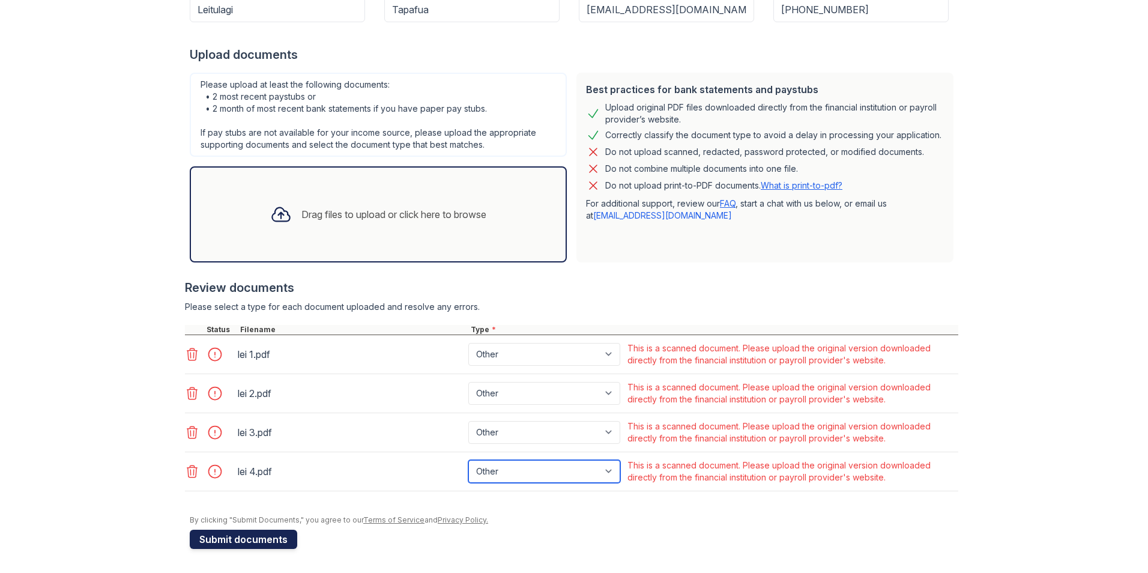  I want to click on div: Do not combine multiple documents into one file., so click(702, 169).